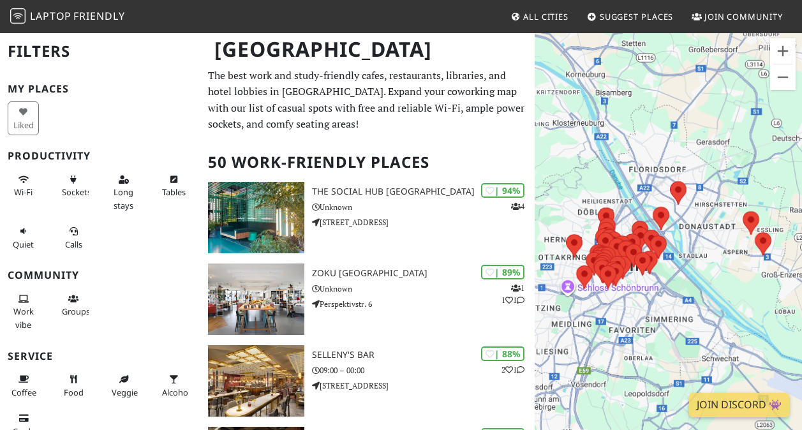 This screenshot has width=802, height=430. What do you see at coordinates (367, 100) in the screenshot?
I see `p: The best work and study-friendly cafes, restaurants, libraries, and hotel lobbies in [GEOGRAPHIC_...` at bounding box center [367, 100].